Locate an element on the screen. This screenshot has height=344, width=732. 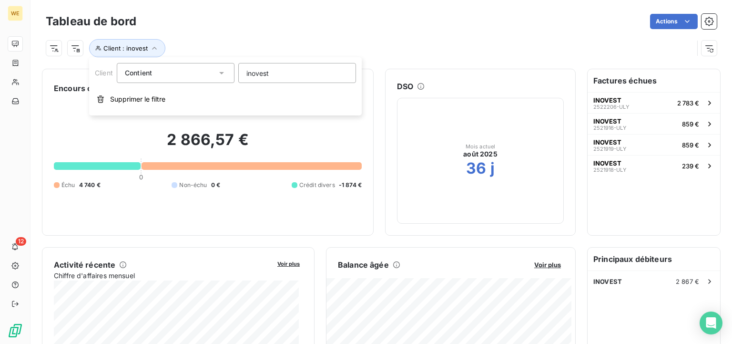
span: 0 € is located at coordinates (216, 185).